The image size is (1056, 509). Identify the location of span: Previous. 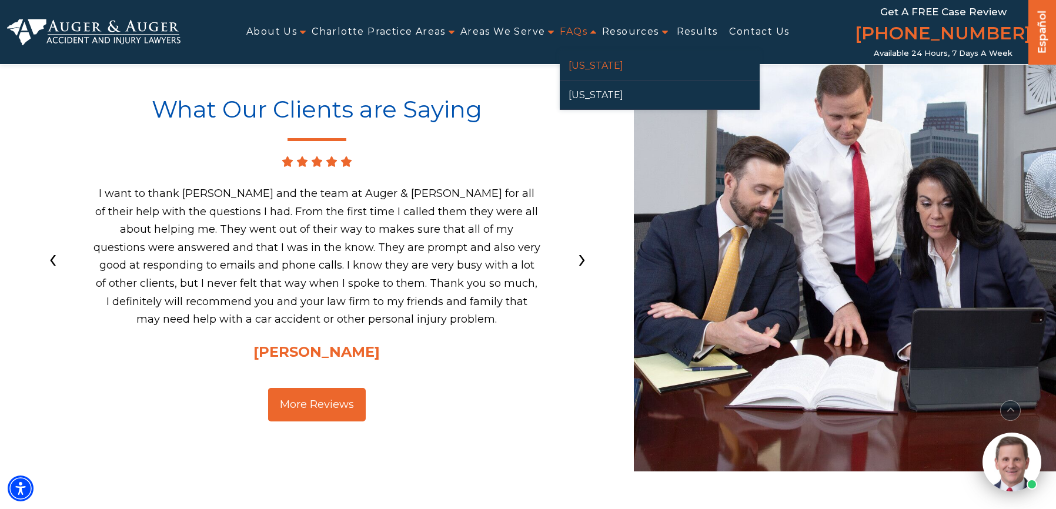
(53, 258).